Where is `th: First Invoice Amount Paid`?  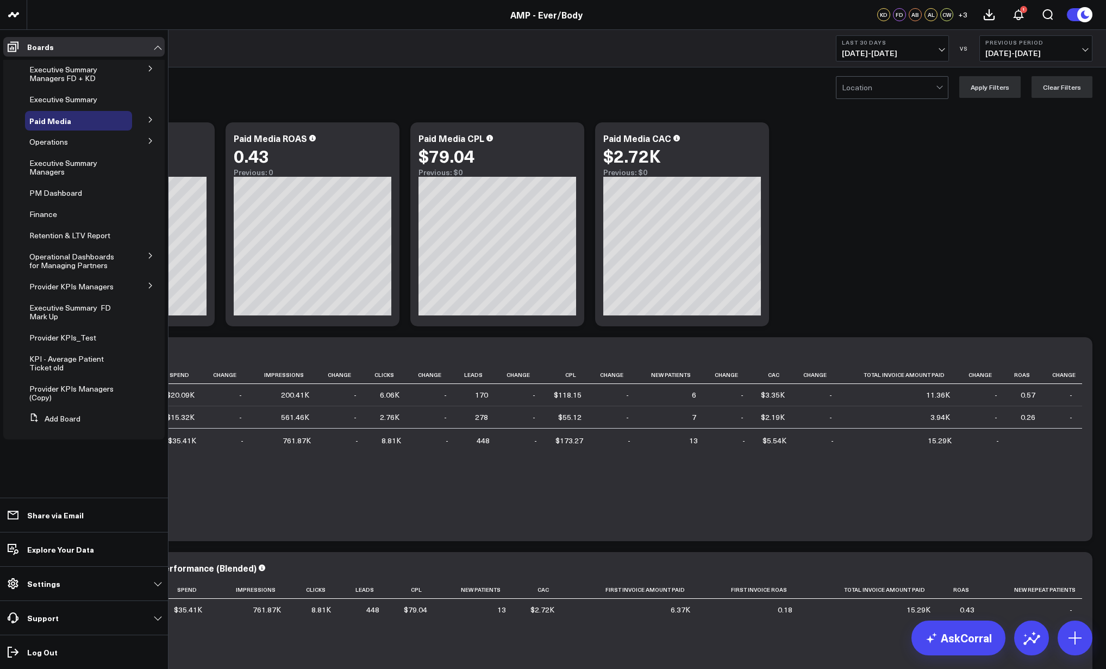
th: First Invoice Amount Paid is located at coordinates (632, 589).